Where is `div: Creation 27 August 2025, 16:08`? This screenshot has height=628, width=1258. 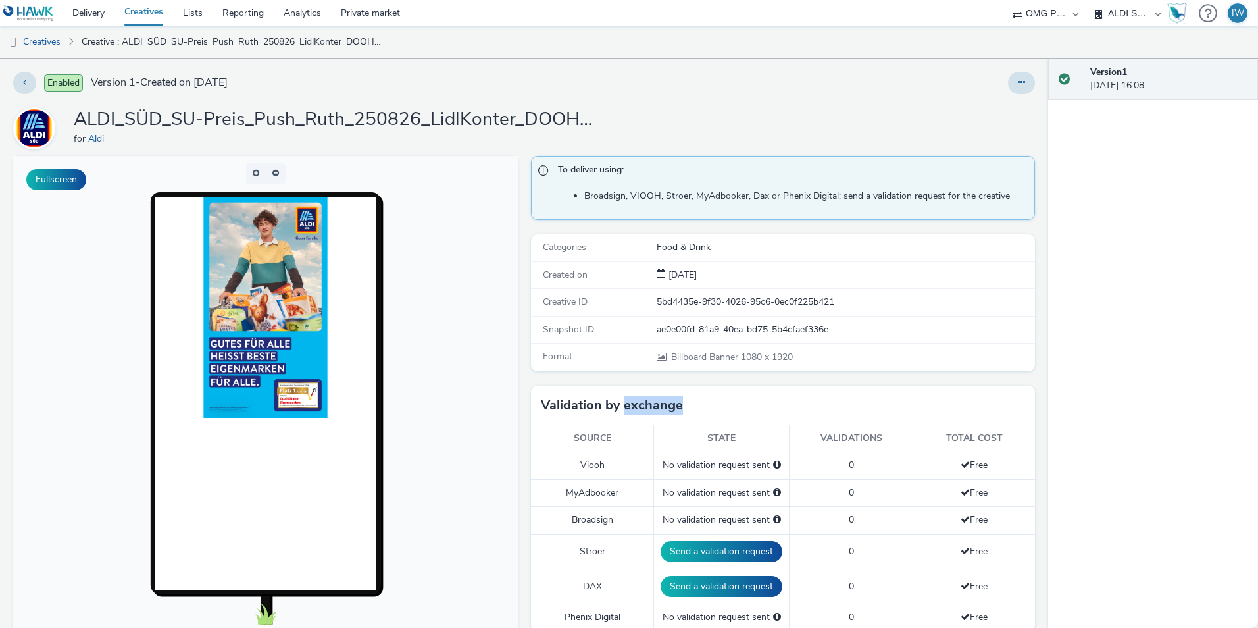
div: Creation 27 August 2025, 16:08 is located at coordinates (681, 275).